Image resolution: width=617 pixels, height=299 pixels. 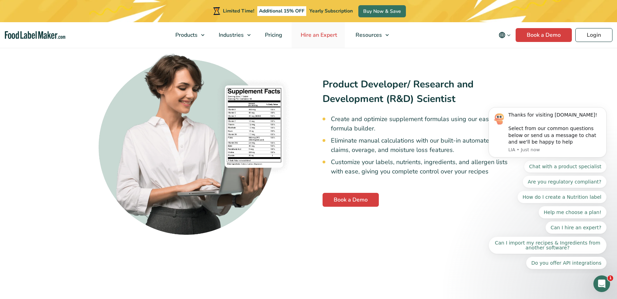 I want to click on a: Hire an Expert, so click(x=318, y=35).